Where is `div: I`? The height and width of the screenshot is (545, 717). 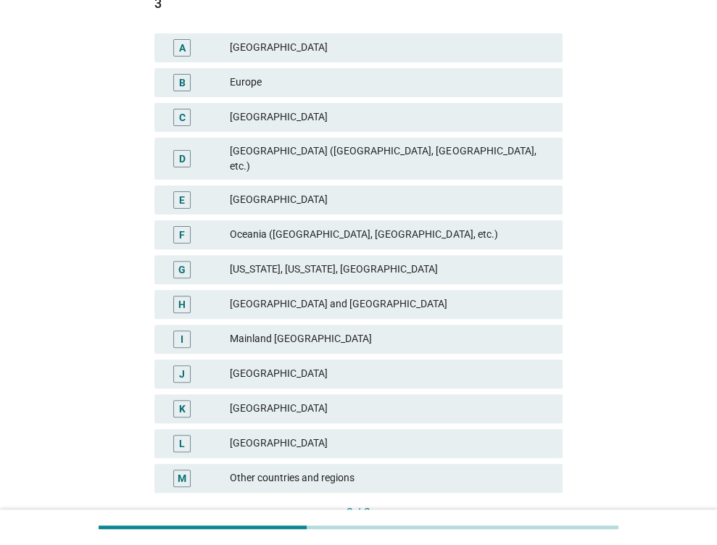
div: I is located at coordinates (182, 338).